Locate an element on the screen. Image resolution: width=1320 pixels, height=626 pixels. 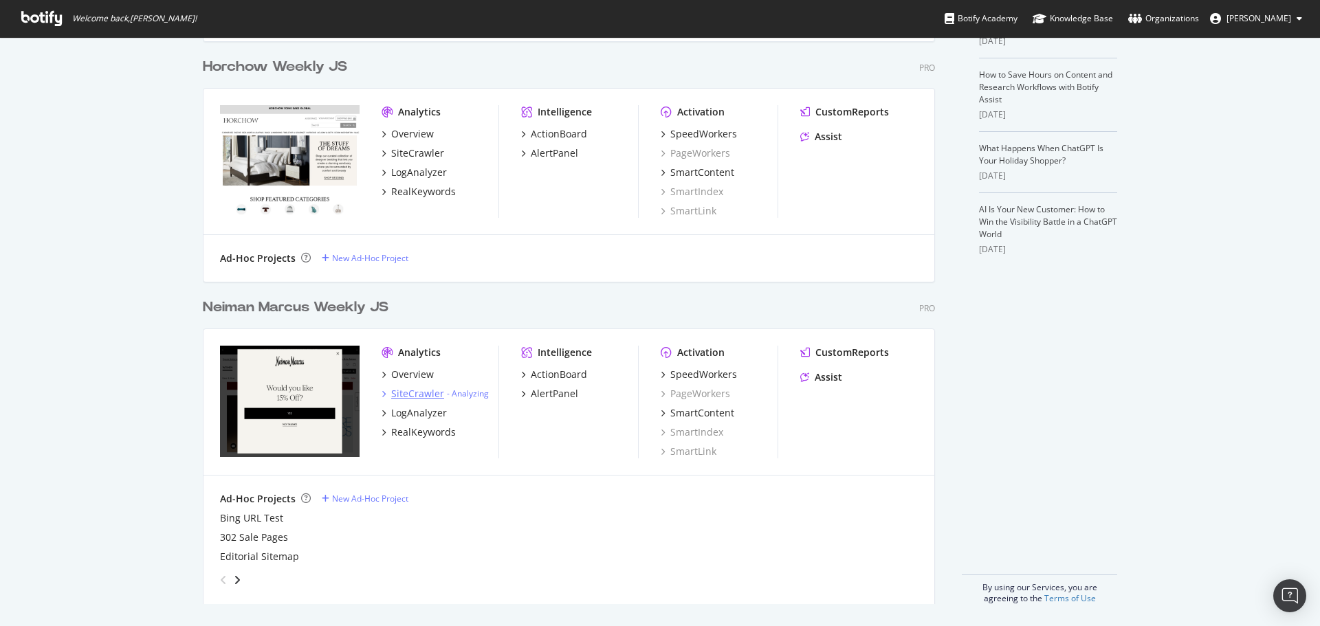
a: SiteCrawler- Analyzing is located at coordinates (435, 394).